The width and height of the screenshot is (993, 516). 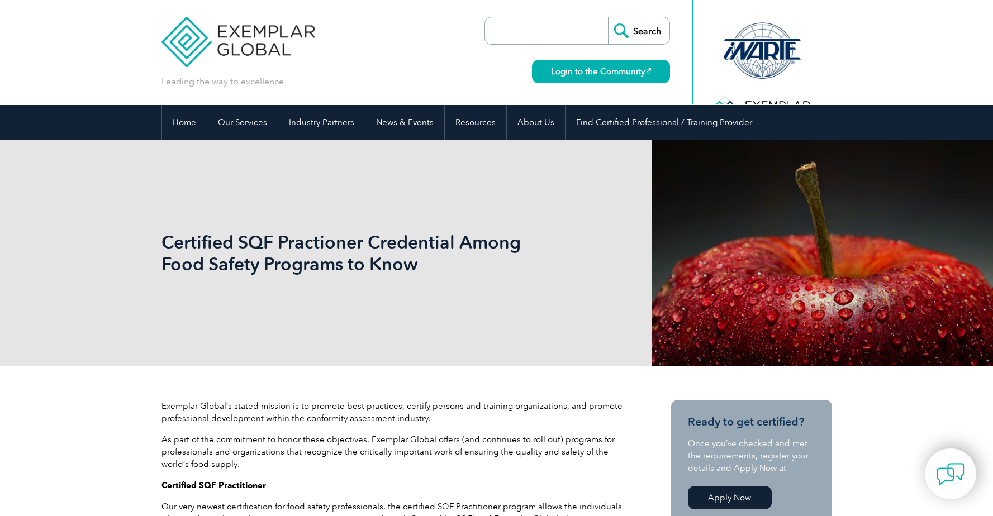 I want to click on input: Search, so click(x=639, y=31).